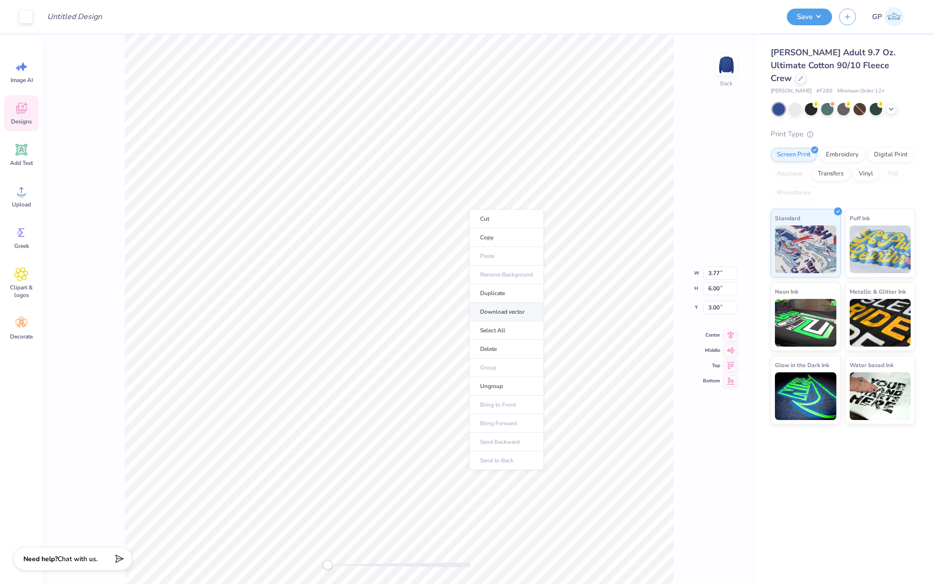 The image size is (934, 584). I want to click on span: Minimum Order: 12 +, so click(861, 91).